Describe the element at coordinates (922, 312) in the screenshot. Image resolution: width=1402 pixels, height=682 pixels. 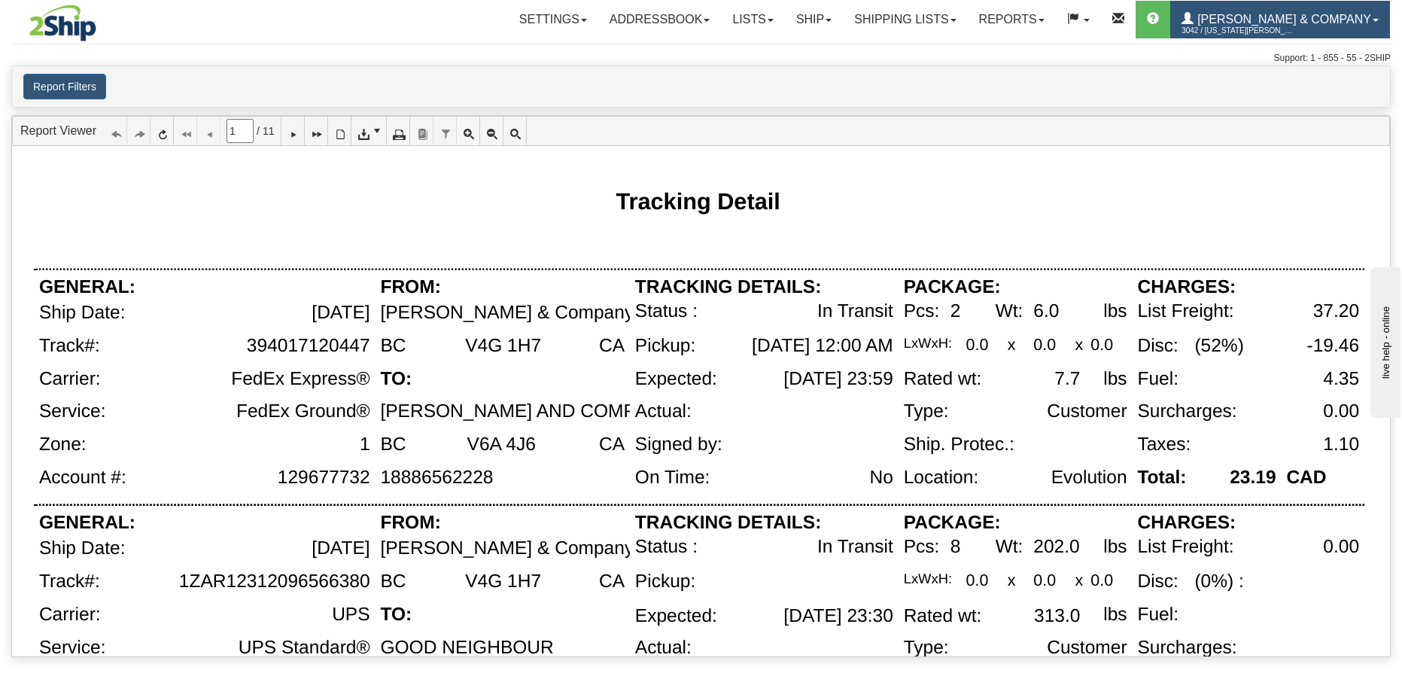
I see `div: Pcs:` at that location.